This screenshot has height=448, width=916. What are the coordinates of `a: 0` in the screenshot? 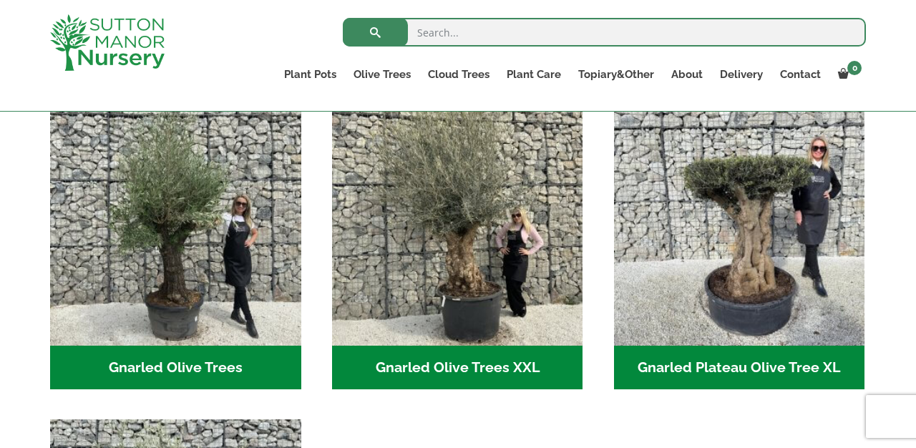 It's located at (848, 74).